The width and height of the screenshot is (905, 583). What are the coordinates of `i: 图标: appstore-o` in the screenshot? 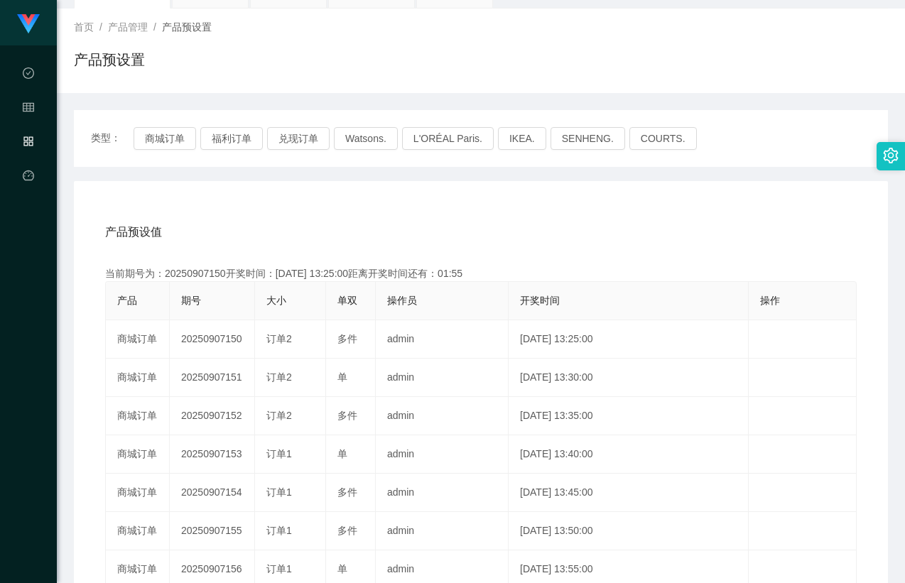 It's located at (28, 144).